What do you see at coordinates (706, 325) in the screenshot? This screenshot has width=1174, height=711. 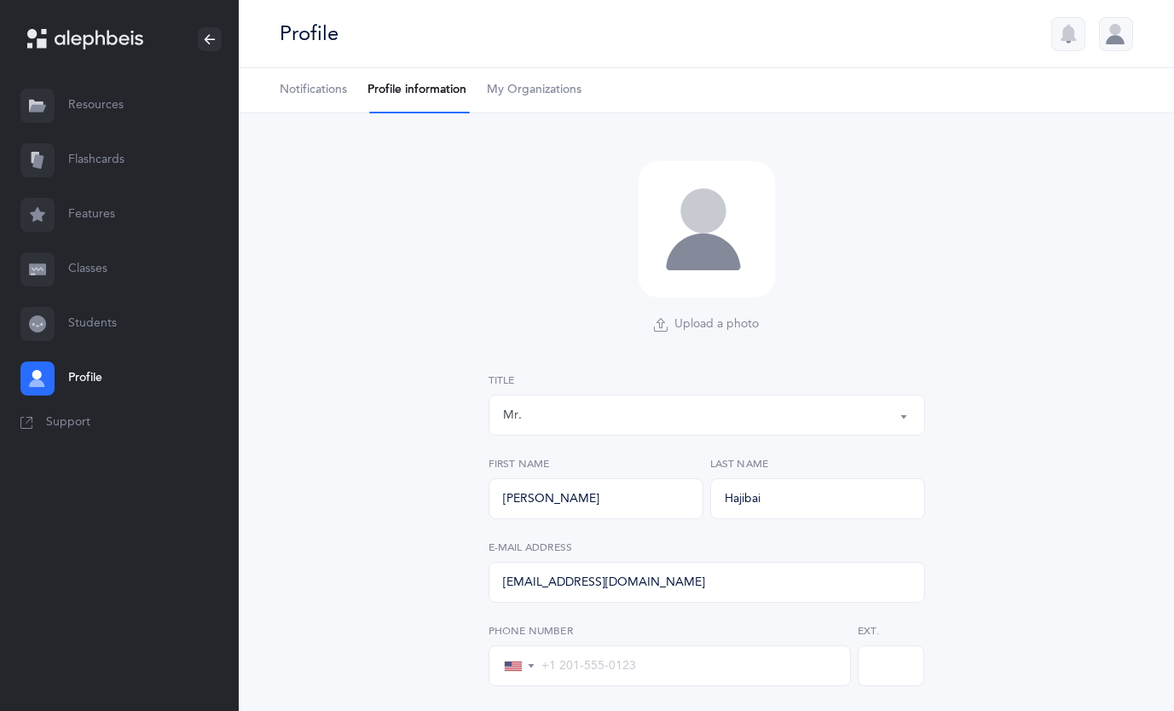 I see `button: Upload a photo` at bounding box center [706, 325].